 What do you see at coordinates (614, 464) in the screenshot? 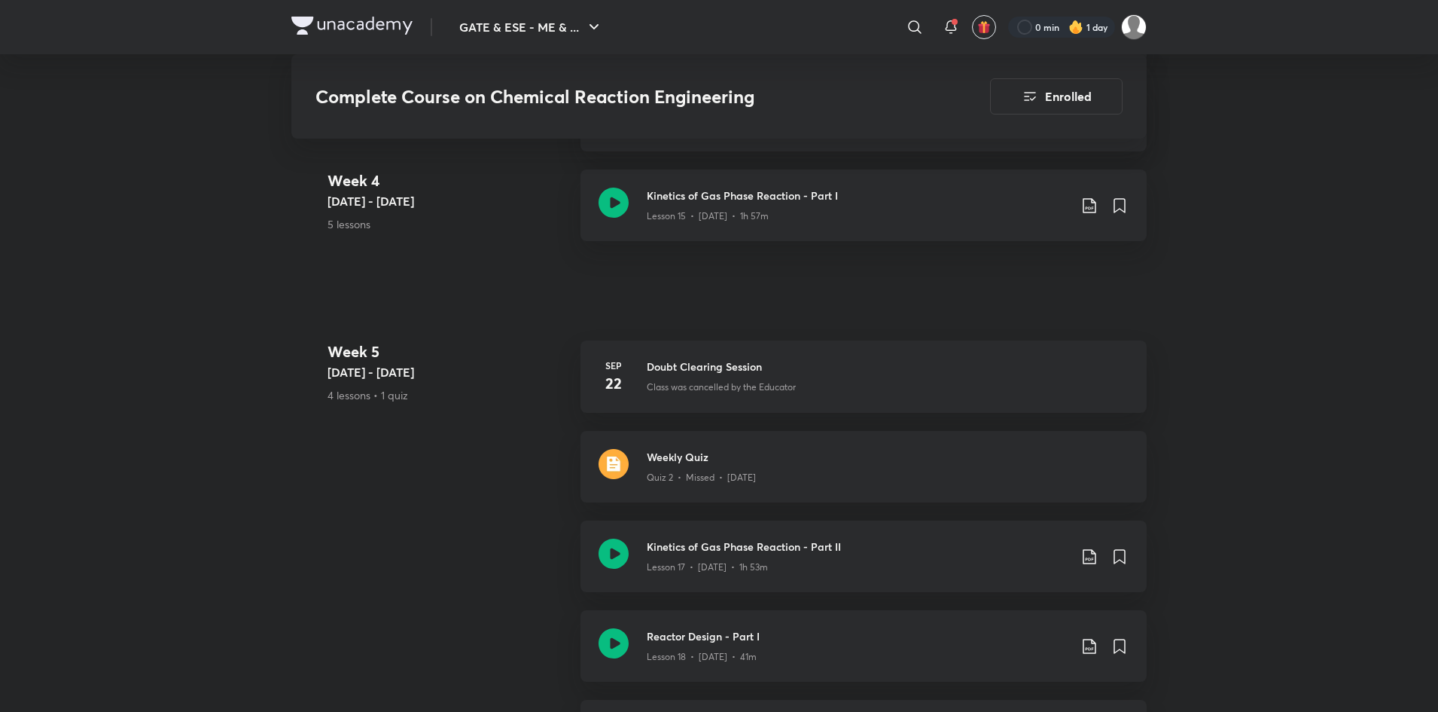
I see `img: quiz` at bounding box center [614, 464].